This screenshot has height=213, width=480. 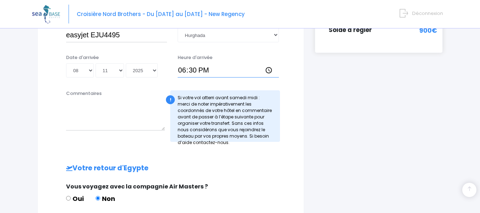 I want to click on label: Commentaires, so click(x=84, y=93).